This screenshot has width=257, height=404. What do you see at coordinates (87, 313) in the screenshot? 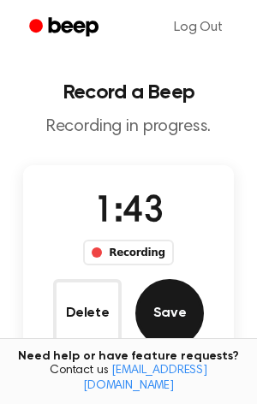
I see `button: Delete Audio Record` at bounding box center [87, 313].